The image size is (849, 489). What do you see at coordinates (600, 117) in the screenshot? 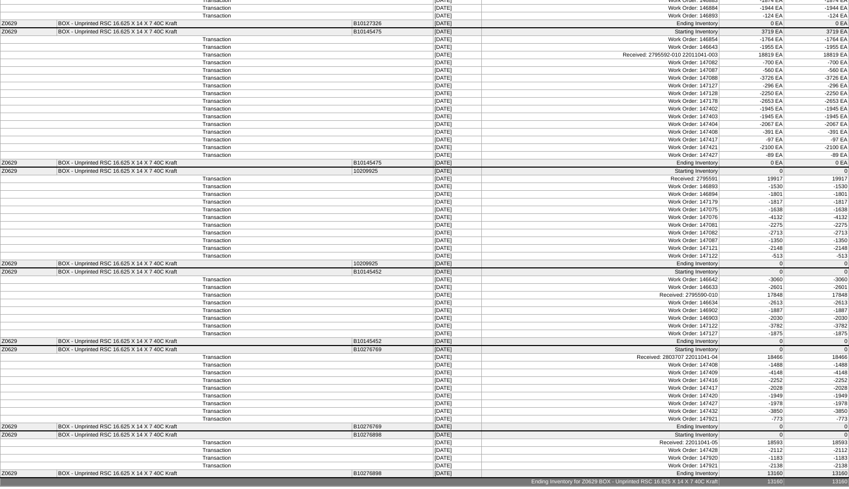
I see `td: Work Order: 147403` at bounding box center [600, 117].